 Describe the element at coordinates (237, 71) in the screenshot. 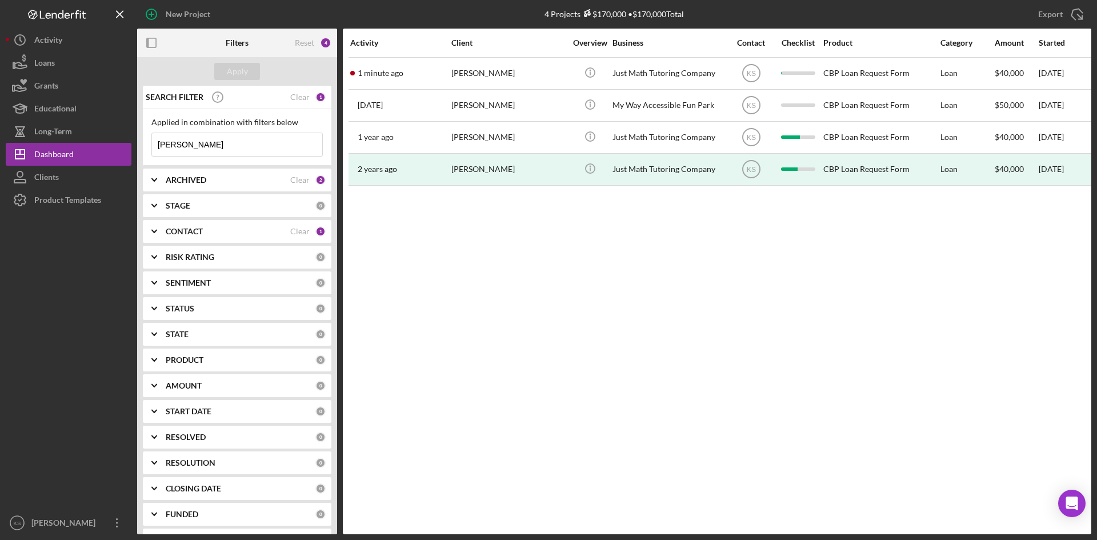

I see `button: Apply` at that location.